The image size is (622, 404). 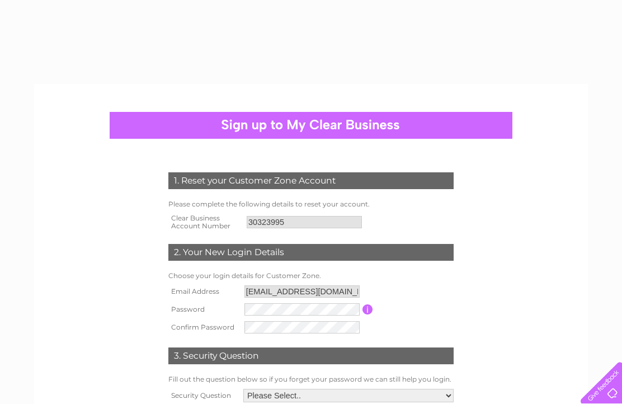 What do you see at coordinates (368, 309) in the screenshot?
I see `input: Information` at bounding box center [368, 309].